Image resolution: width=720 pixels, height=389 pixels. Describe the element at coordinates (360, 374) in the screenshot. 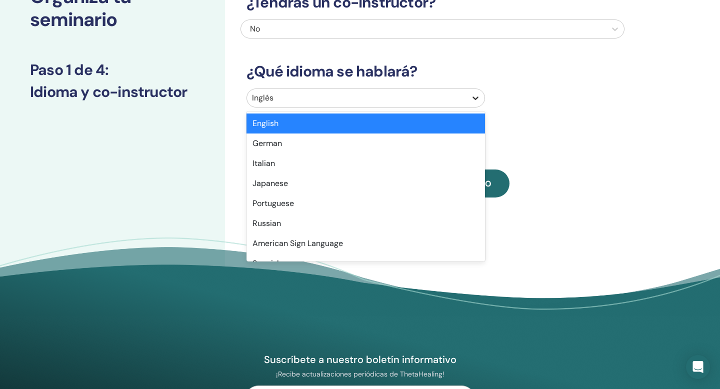

I see `font: ¡Recibe actualizaciones periódicas de ThetaHealing!` at that location.